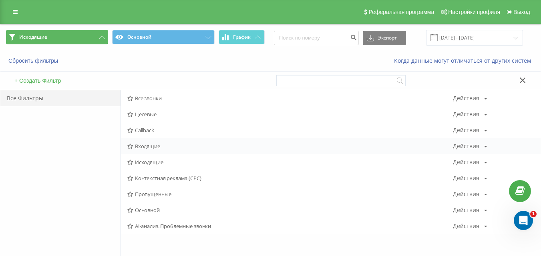 This screenshot has width=541, height=256. Describe the element at coordinates (290, 210) in the screenshot. I see `span: Основной` at that location.